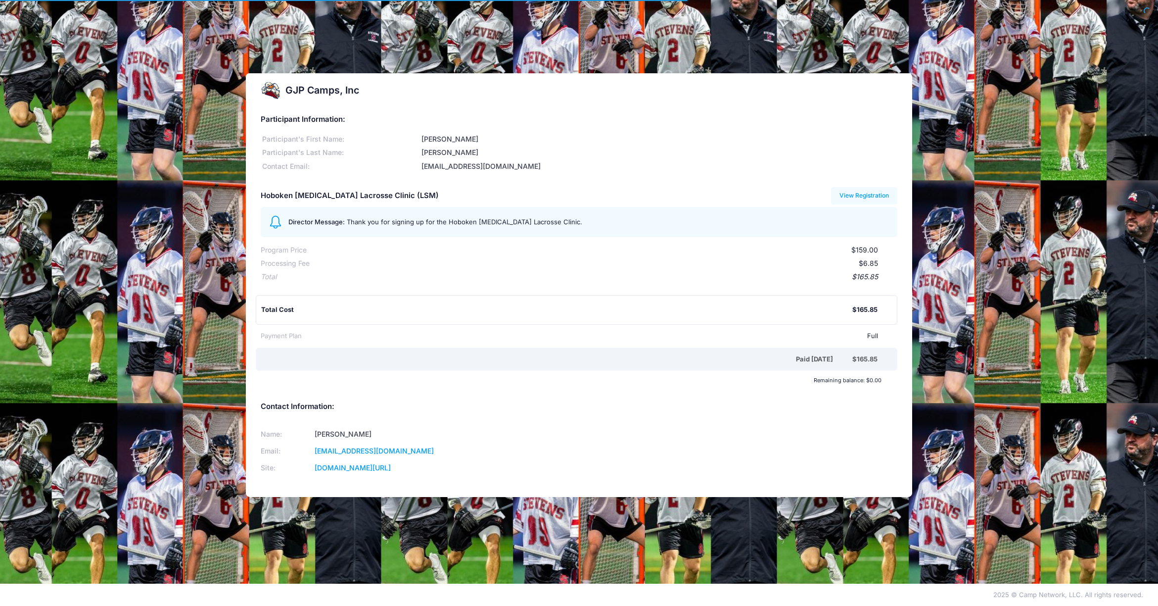 The width and height of the screenshot is (1158, 606). Describe the element at coordinates (269, 277) in the screenshot. I see `div: Total` at that location.